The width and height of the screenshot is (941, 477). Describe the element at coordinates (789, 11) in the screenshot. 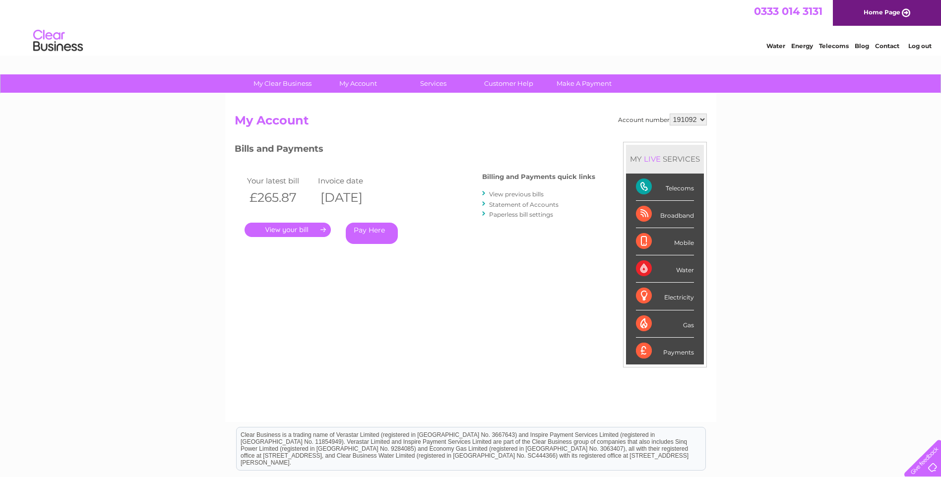

I see `span: 0333 014 3131` at that location.